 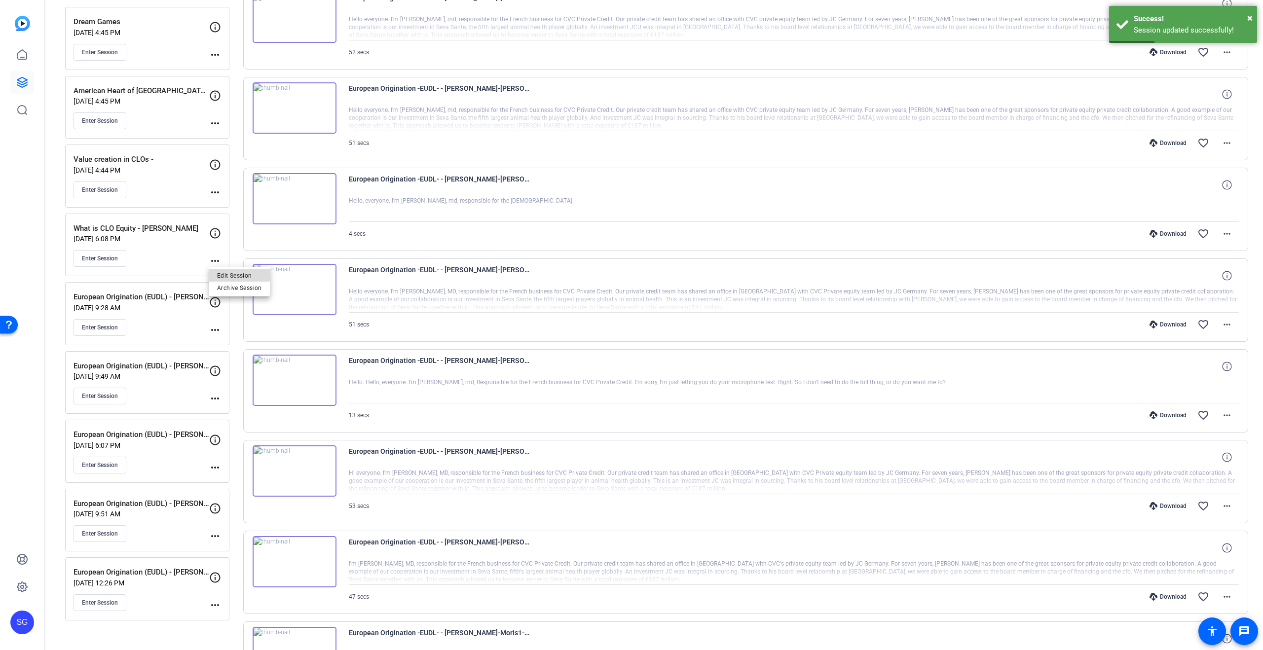 What do you see at coordinates (1250, 18) in the screenshot?
I see `button: Close` at bounding box center [1250, 18].